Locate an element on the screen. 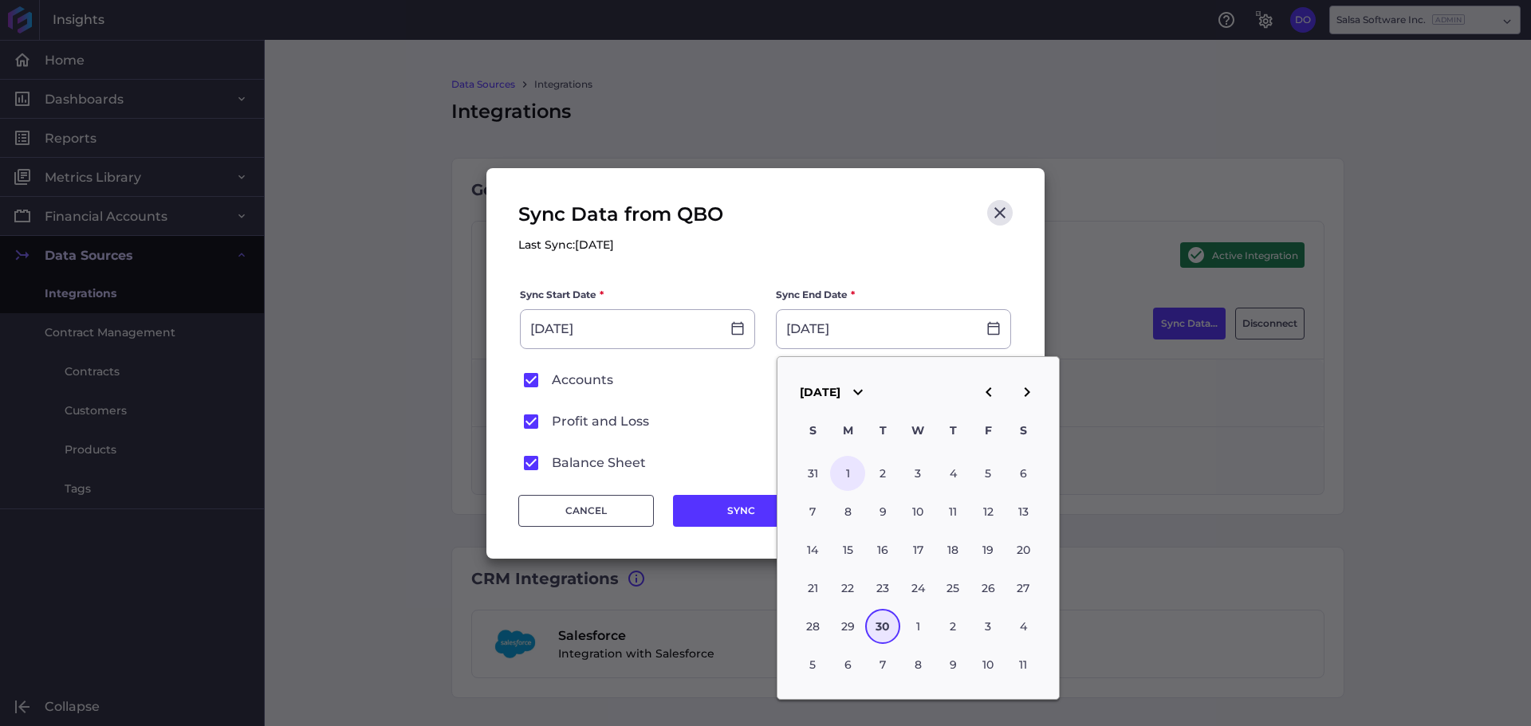 The height and width of the screenshot is (726, 1531). div: Choose Thursday, October 2nd, 2025 is located at coordinates (953, 627).